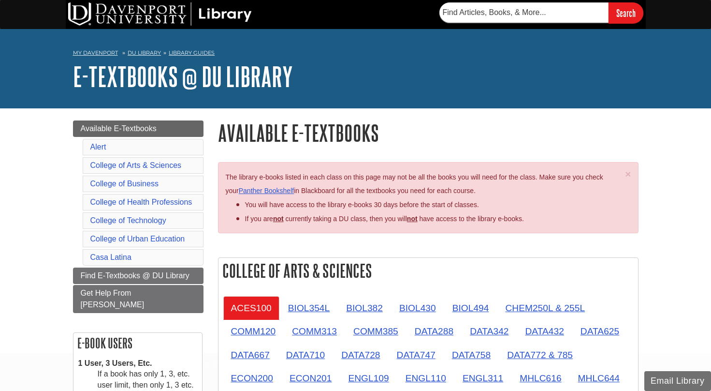 Image resolution: width=711 pixels, height=391 pixels. I want to click on a: My Davenport, so click(95, 53).